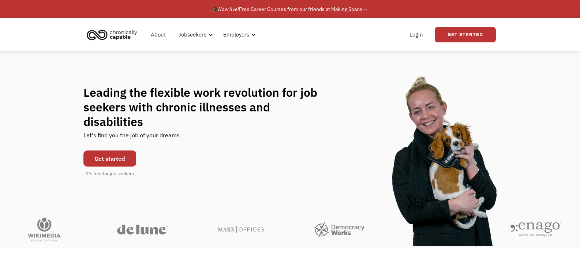  Describe the element at coordinates (290, 9) in the screenshot. I see `div: 🎓 Free Career Courses from our friends at Making Space →` at that location.